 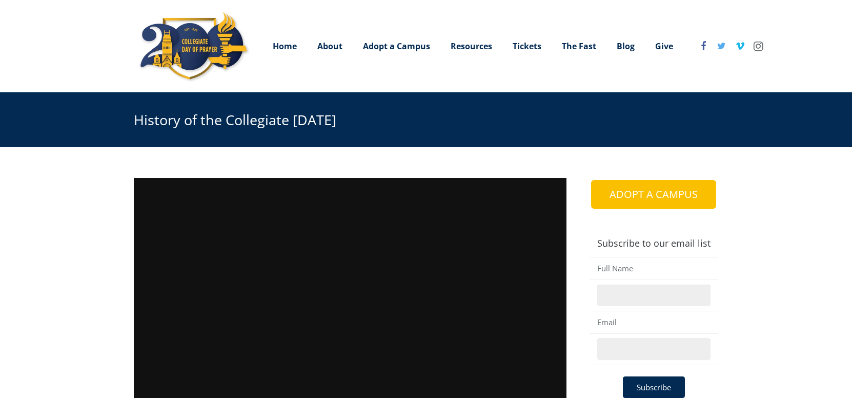 I want to click on a: ADOPT A CAMPUS, so click(x=654, y=194).